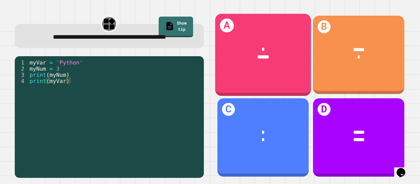 The height and width of the screenshot is (184, 420). Describe the element at coordinates (176, 27) in the screenshot. I see `a: Show tip` at that location.